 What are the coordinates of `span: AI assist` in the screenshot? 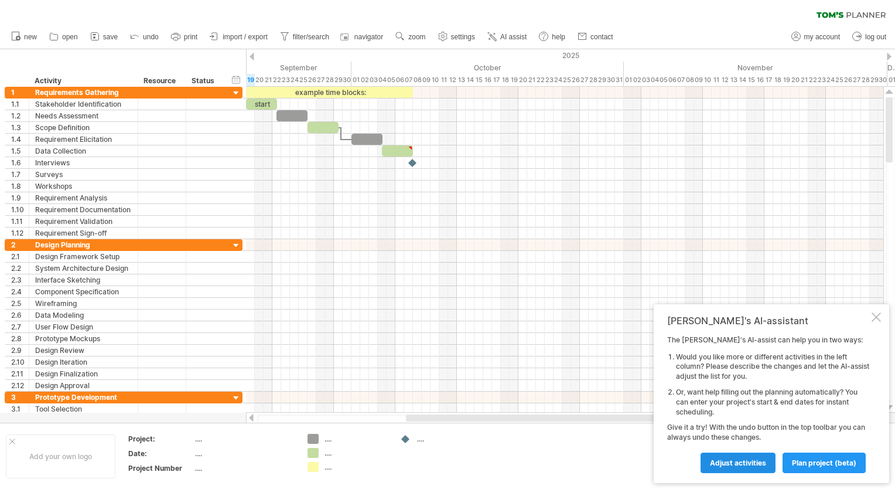 It's located at (513, 37).